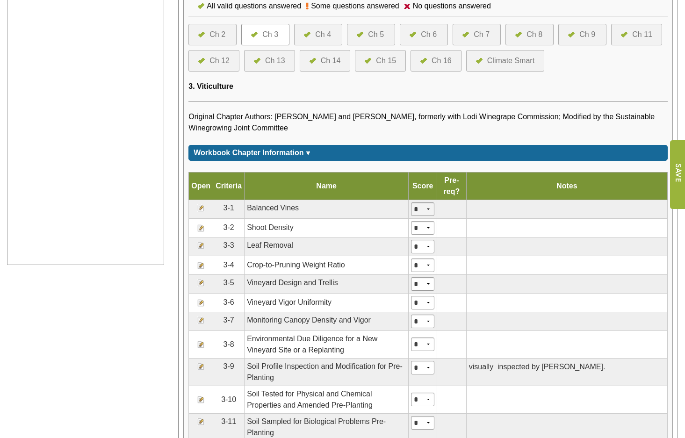 The height and width of the screenshot is (438, 685). What do you see at coordinates (642, 35) in the screenshot?
I see `div: Ch 11` at bounding box center [642, 35].